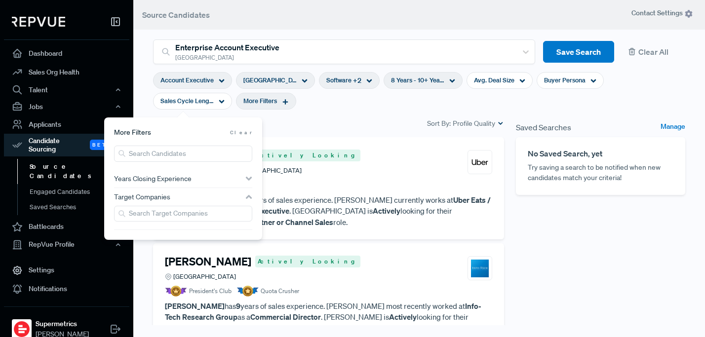  What do you see at coordinates (67, 227) in the screenshot?
I see `a: Battlecards` at bounding box center [67, 227].